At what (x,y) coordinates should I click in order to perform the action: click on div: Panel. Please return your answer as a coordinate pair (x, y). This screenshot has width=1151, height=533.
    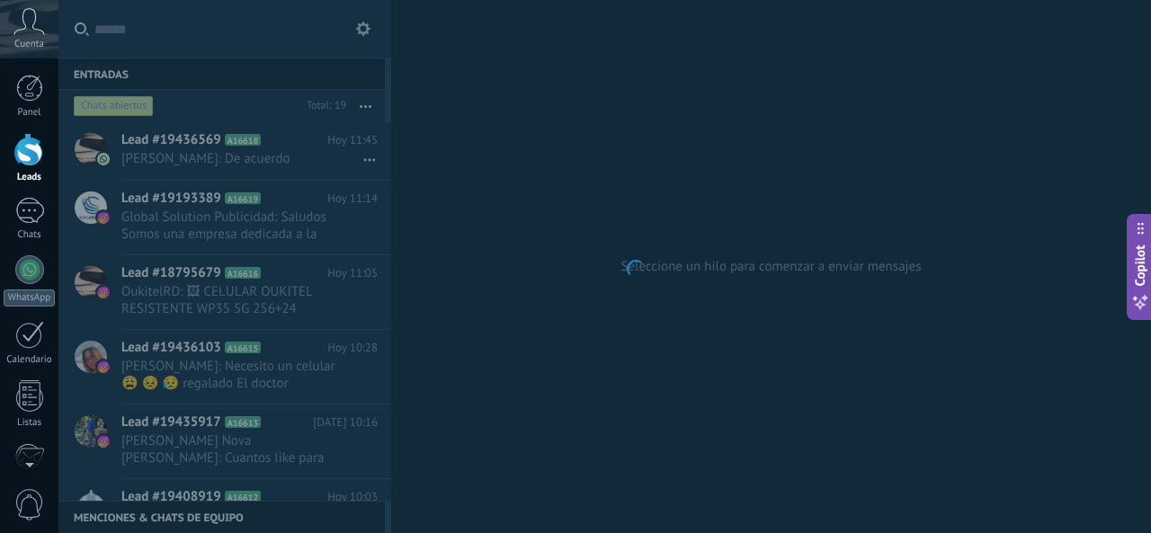
    Looking at the image, I should click on (30, 112).